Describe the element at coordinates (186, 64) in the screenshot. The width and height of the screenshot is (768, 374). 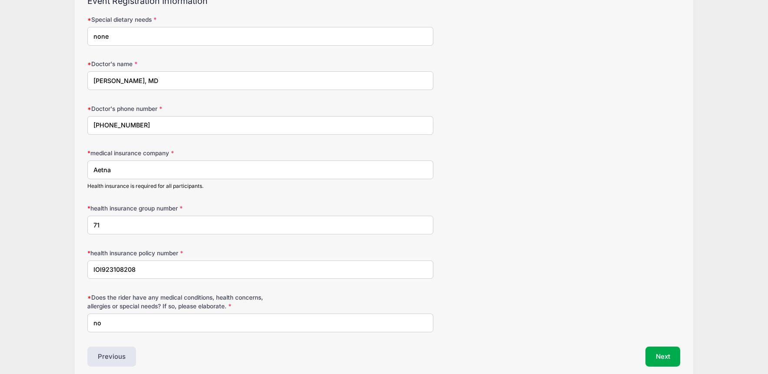
I see `label: Doctor's name` at that location.